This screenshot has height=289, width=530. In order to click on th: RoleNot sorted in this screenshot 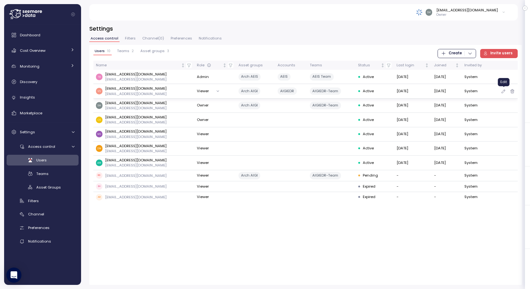, I will do `click(215, 65)`.